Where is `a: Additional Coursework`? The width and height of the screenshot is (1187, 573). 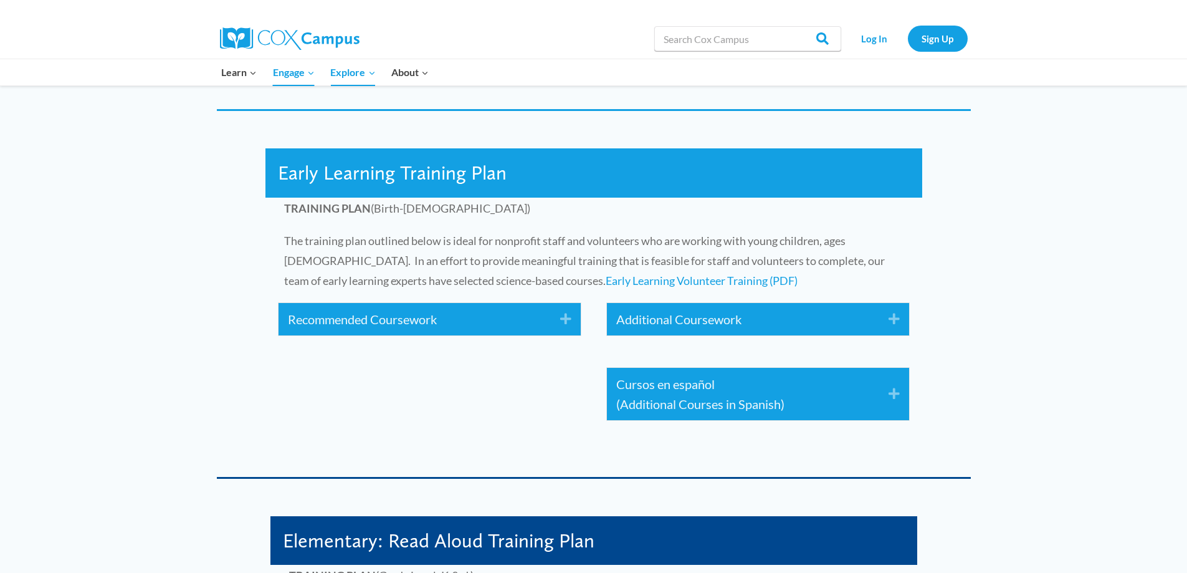
a: Additional Coursework is located at coordinates (743, 319).